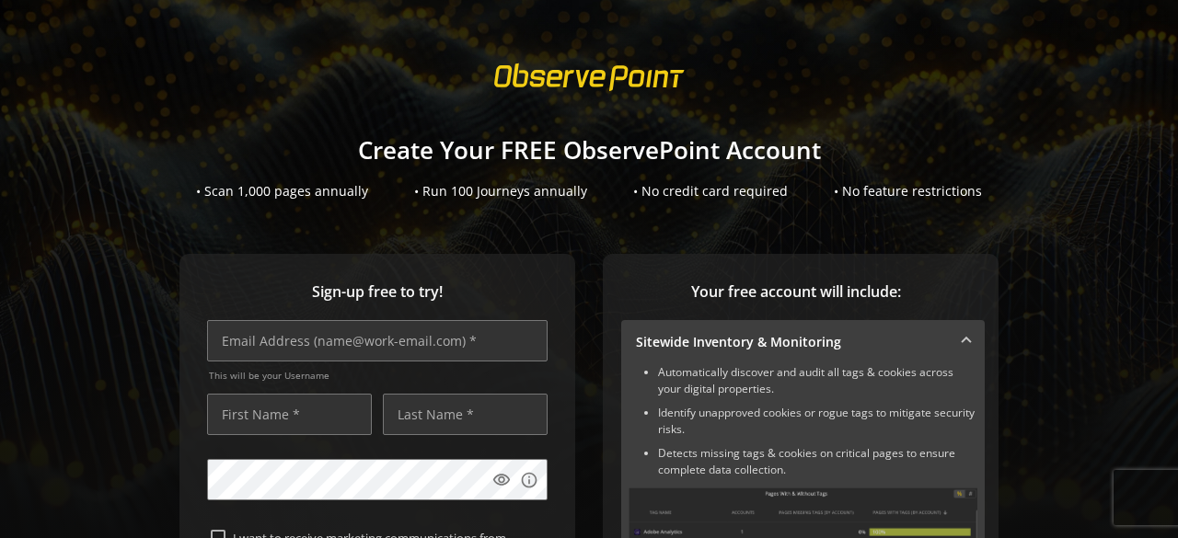 This screenshot has height=538, width=1178. Describe the element at coordinates (502, 480) in the screenshot. I see `mat-icon: visibility` at that location.